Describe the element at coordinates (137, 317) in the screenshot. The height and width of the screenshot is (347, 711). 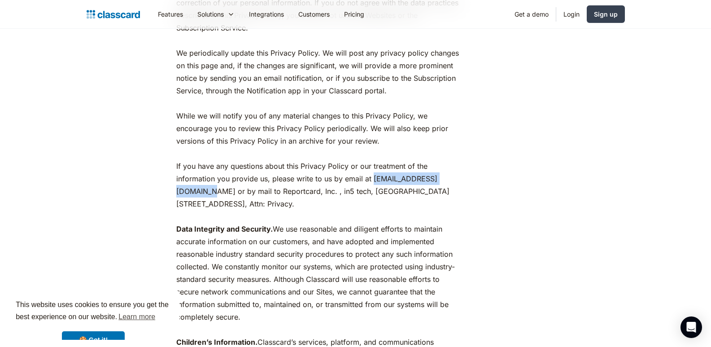
I see `a: learn more about cookies` at that location.